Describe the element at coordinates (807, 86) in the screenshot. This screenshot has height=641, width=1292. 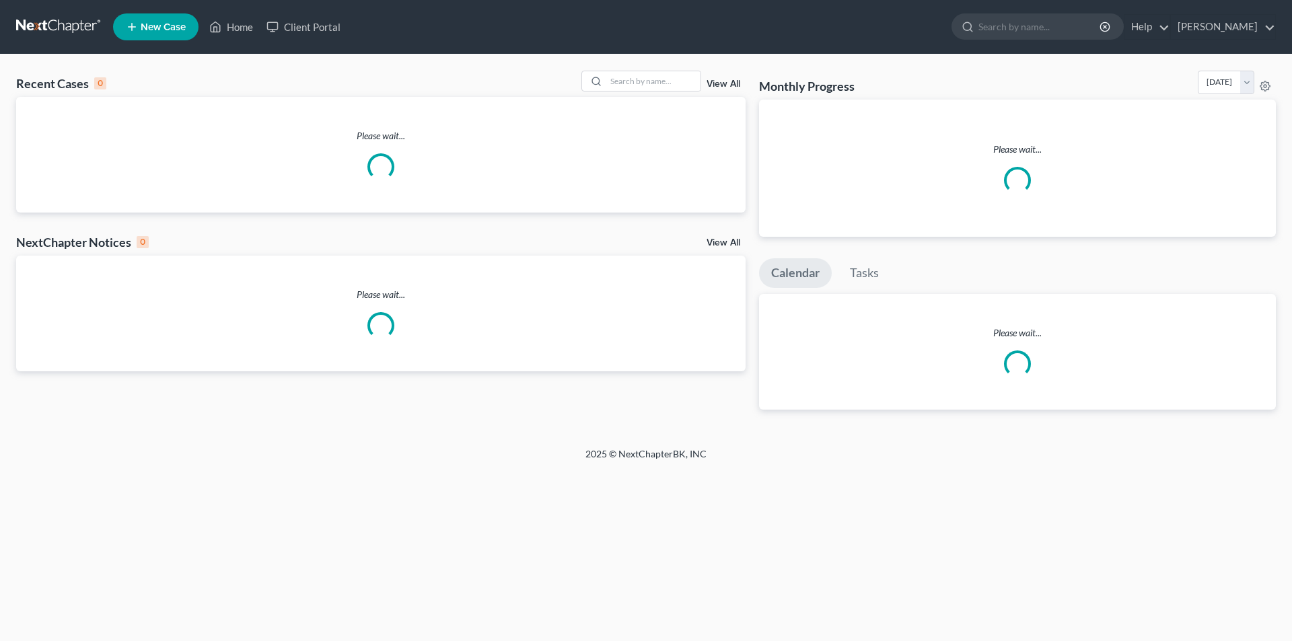
I see `h3: Monthly Progress` at that location.